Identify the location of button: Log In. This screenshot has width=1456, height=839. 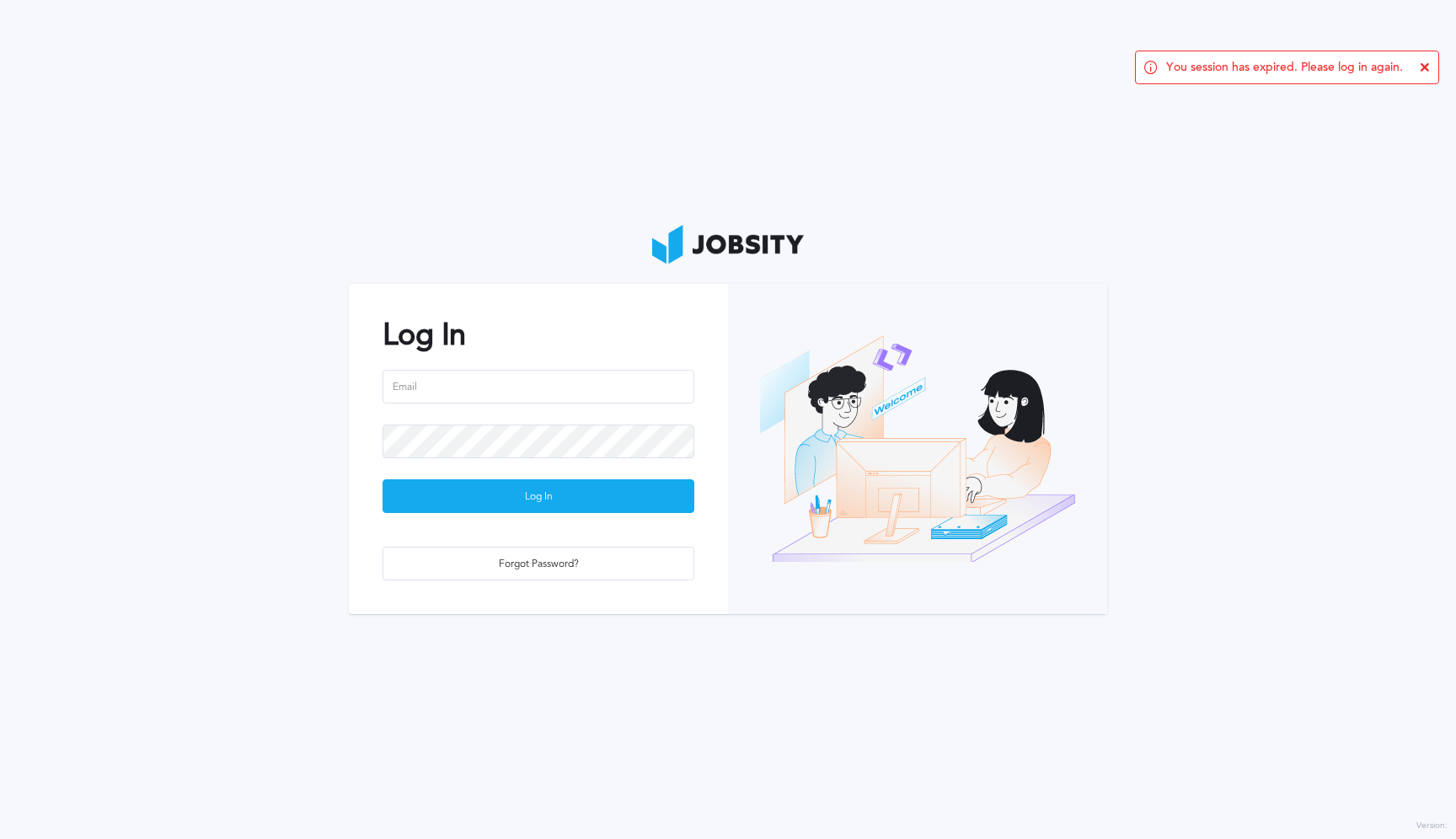
(538, 496).